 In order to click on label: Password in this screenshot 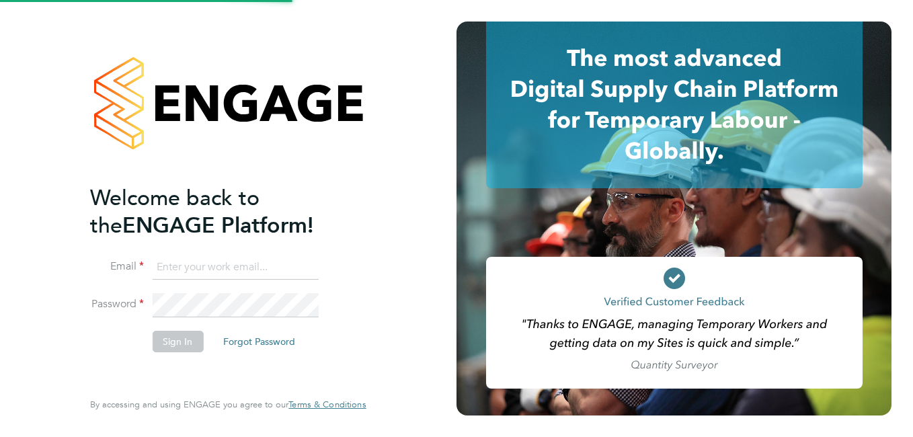, I will do `click(117, 304)`.